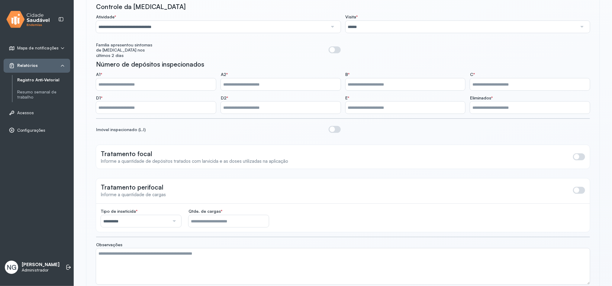  What do you see at coordinates (27, 65) in the screenshot?
I see `span: Relatórios` at bounding box center [27, 65].